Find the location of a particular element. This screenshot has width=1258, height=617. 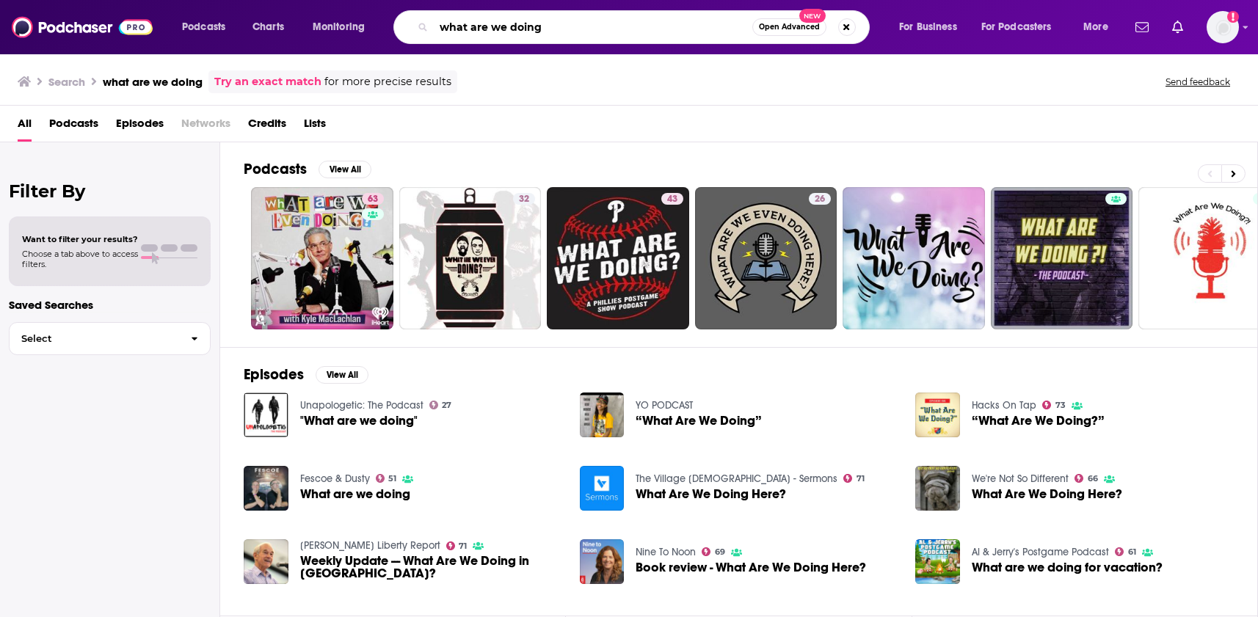

span: 27 is located at coordinates (446, 405).